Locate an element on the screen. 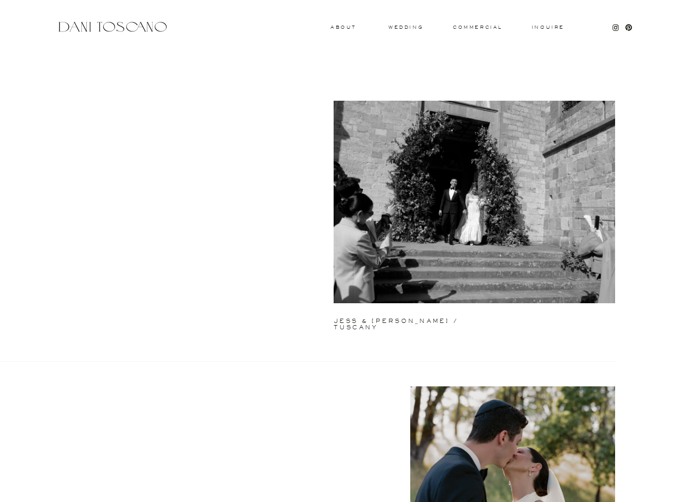 The height and width of the screenshot is (502, 688). a: commercial is located at coordinates (478, 27).